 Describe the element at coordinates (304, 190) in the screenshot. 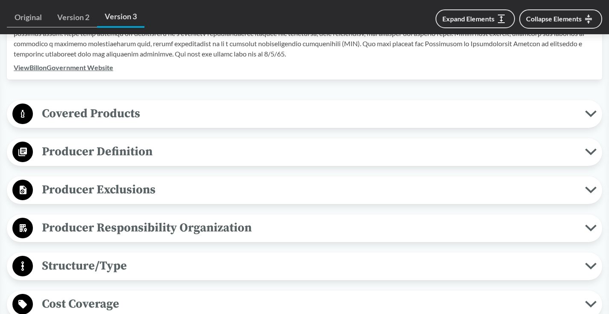

I see `button: Producer Exclusions` at that location.